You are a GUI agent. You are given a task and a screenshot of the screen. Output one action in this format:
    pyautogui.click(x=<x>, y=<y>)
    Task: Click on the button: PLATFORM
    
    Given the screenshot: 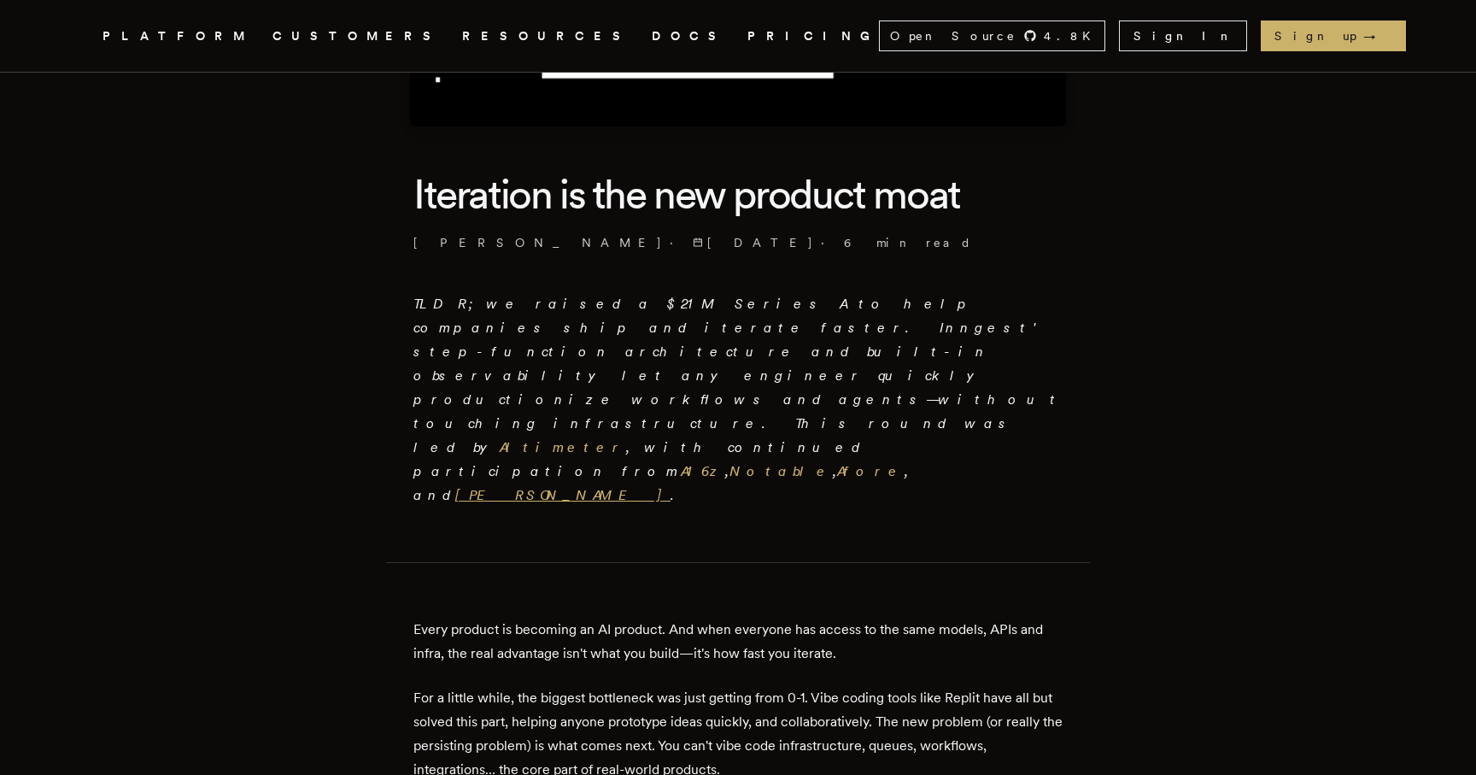 What is the action you would take?
    pyautogui.click(x=177, y=36)
    